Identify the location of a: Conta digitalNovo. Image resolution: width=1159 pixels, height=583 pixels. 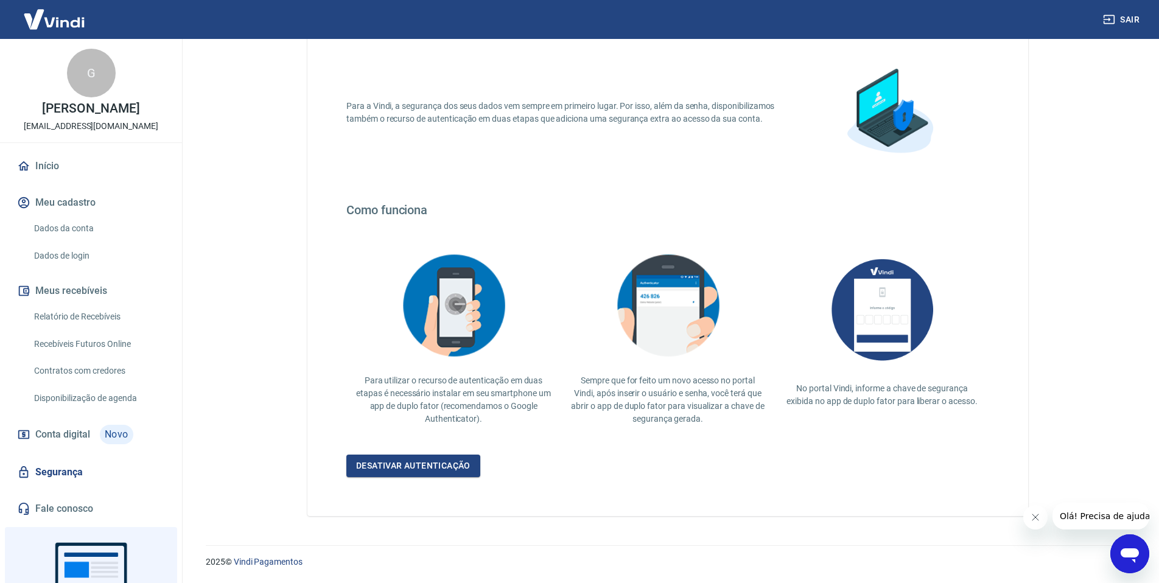
(91, 435).